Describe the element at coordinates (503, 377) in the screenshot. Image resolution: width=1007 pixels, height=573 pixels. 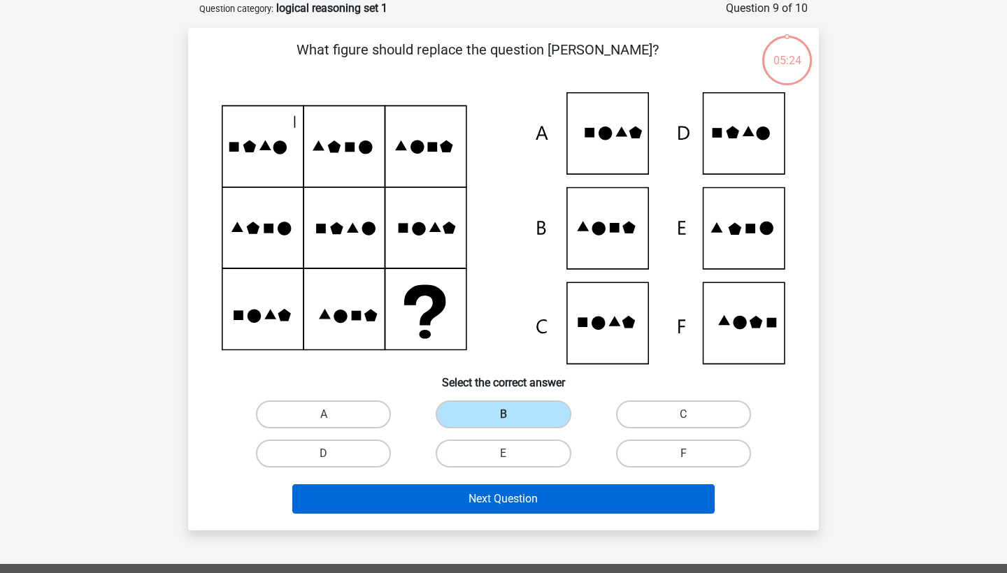
I see `h6: Select the correct answer` at that location.